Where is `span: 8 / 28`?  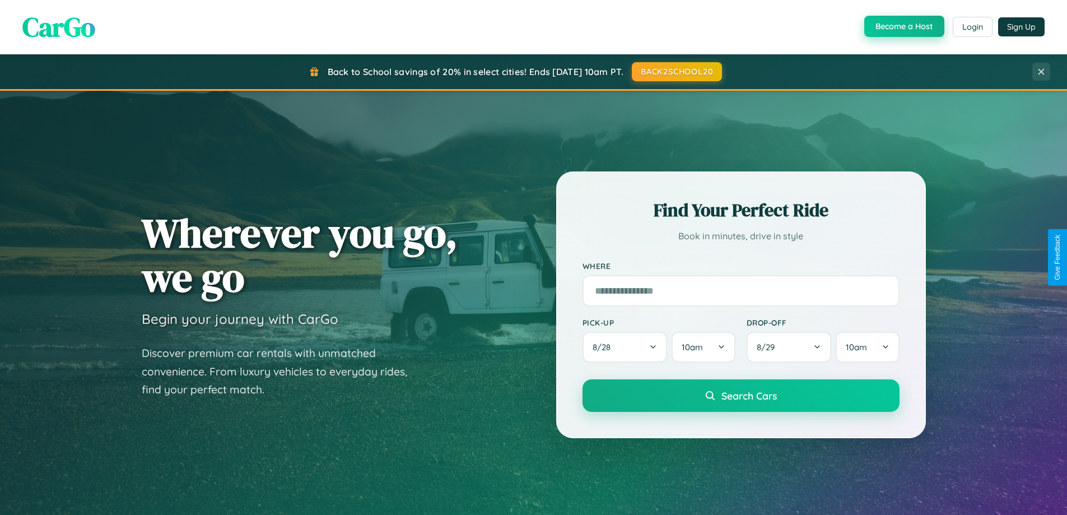
span: 8 / 28 is located at coordinates (604, 347).